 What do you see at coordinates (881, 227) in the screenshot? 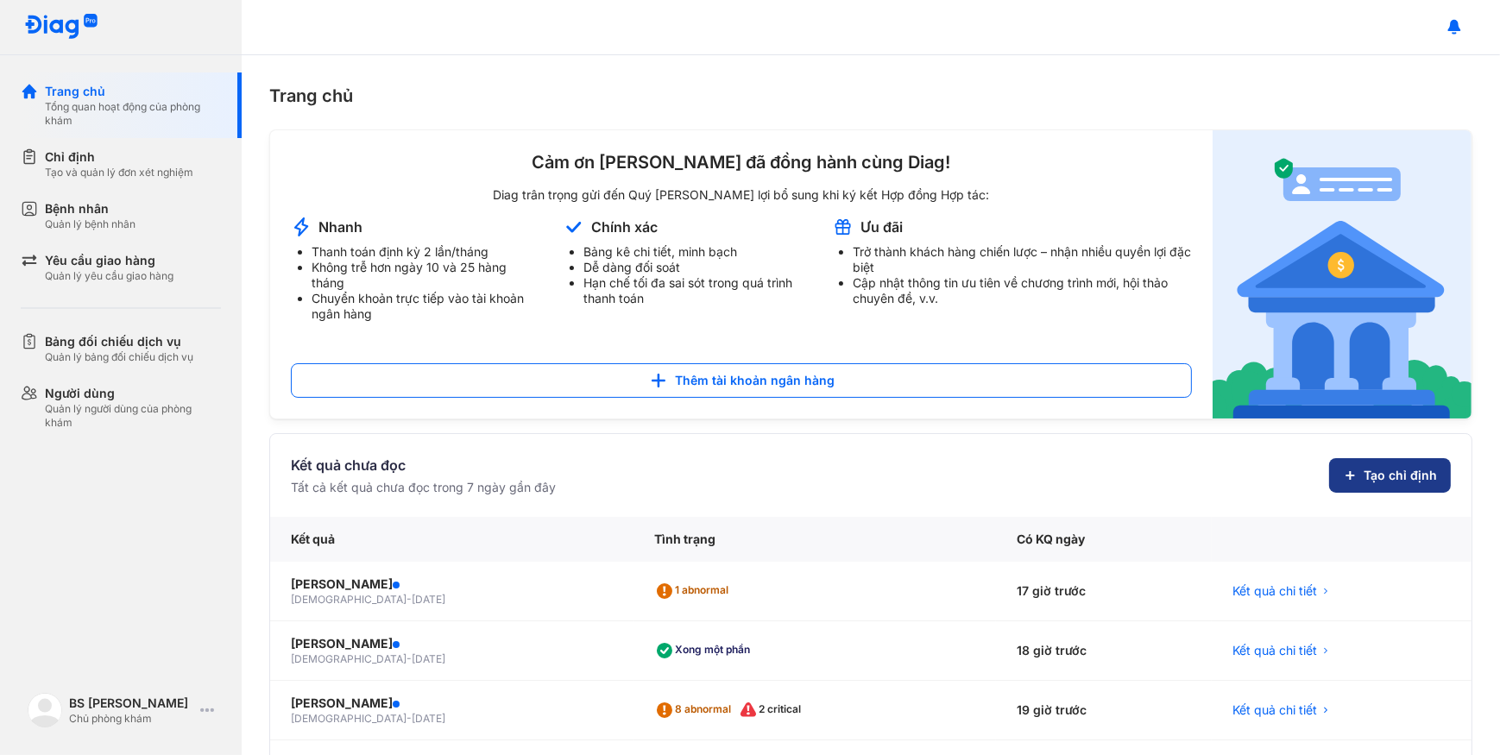
I see `div: Ưu đãi` at bounding box center [881, 227].